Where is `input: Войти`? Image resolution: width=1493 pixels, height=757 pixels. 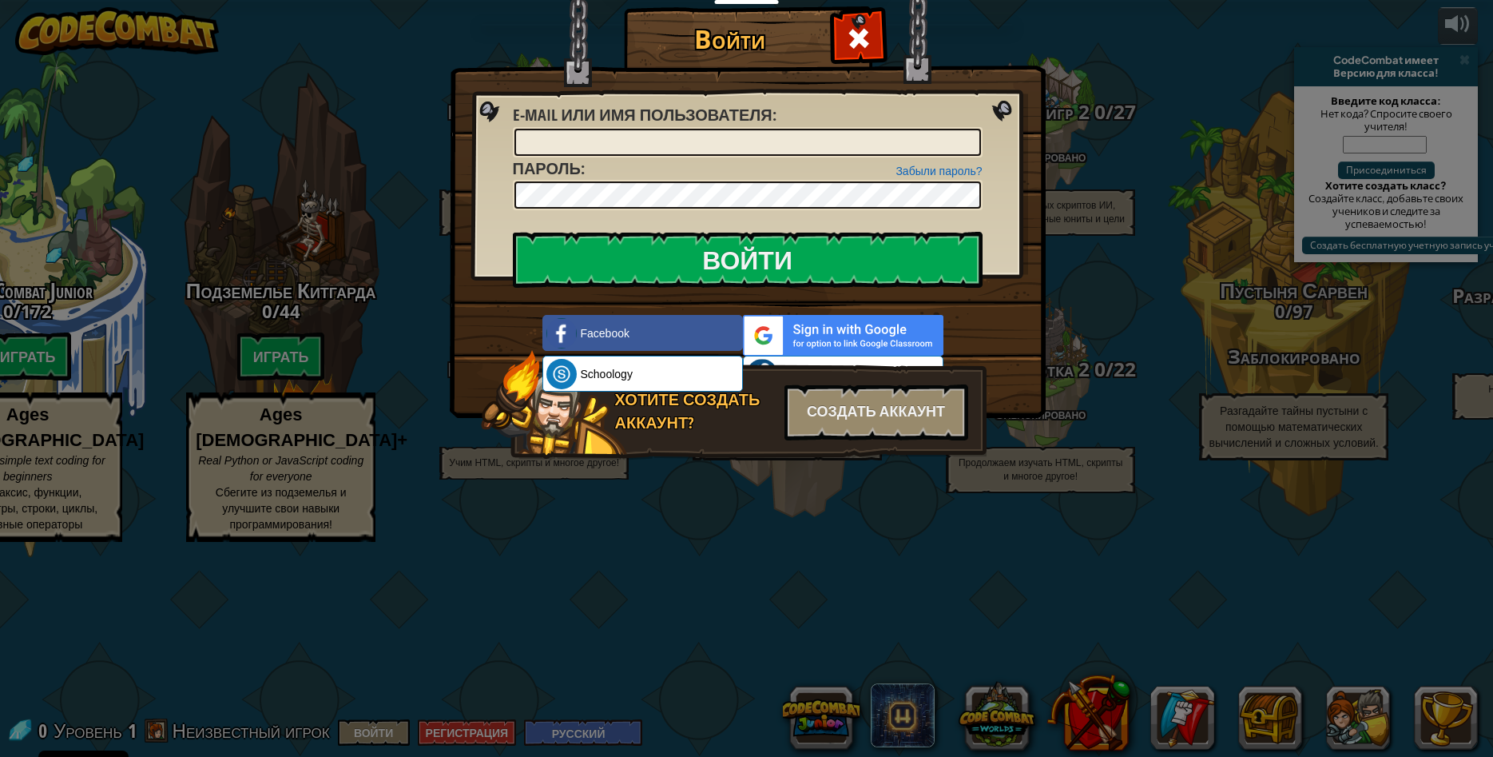 input: Войти is located at coordinates (748, 260).